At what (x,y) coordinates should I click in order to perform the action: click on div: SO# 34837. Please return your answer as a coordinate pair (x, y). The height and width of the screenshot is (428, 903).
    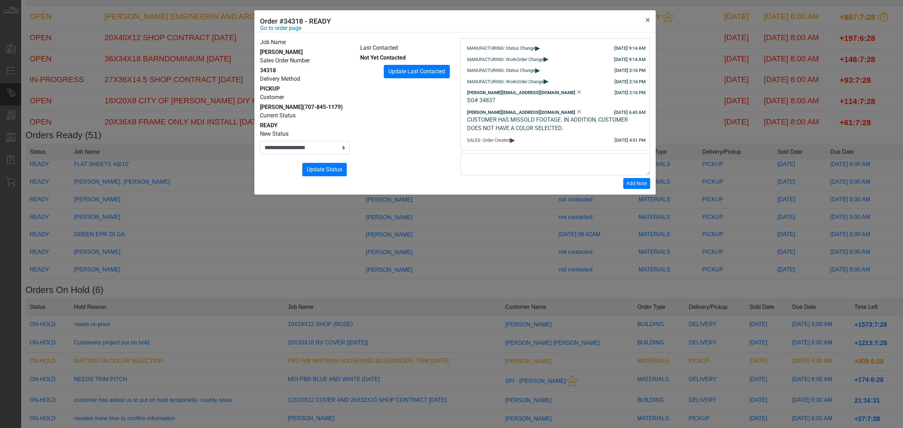
    Looking at the image, I should click on (555, 101).